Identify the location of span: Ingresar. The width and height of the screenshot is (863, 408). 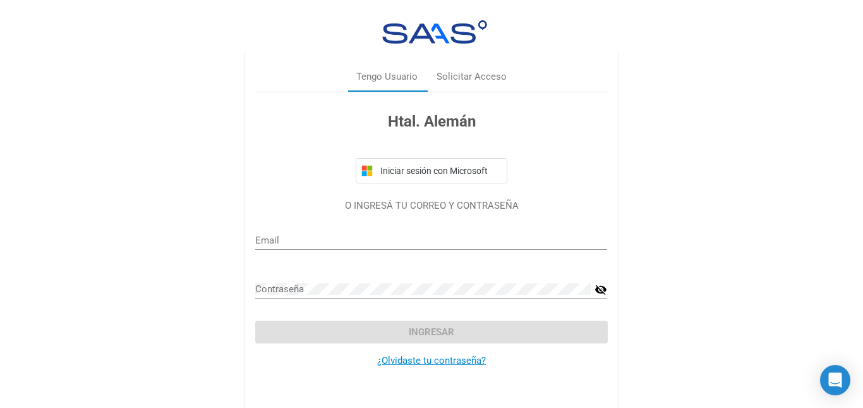
(432, 332).